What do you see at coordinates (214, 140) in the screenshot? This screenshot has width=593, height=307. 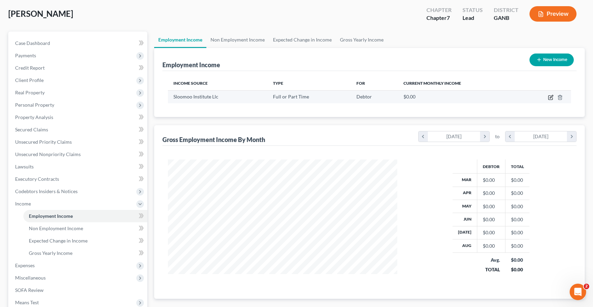 I see `div: Gross Employment Income By Month` at bounding box center [214, 140].